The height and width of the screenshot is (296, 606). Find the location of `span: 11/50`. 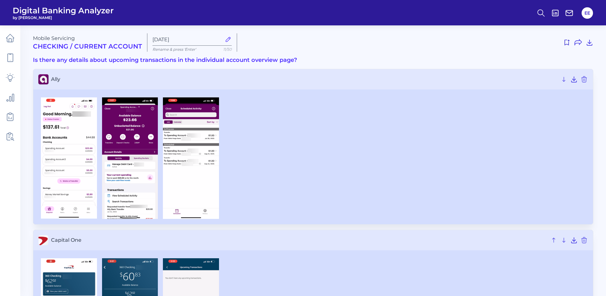

span: 11/50 is located at coordinates (227, 49).